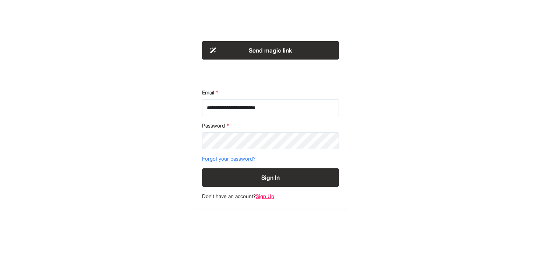 This screenshot has width=541, height=265. Describe the element at coordinates (270, 159) in the screenshot. I see `a: Forgot your password?` at that location.